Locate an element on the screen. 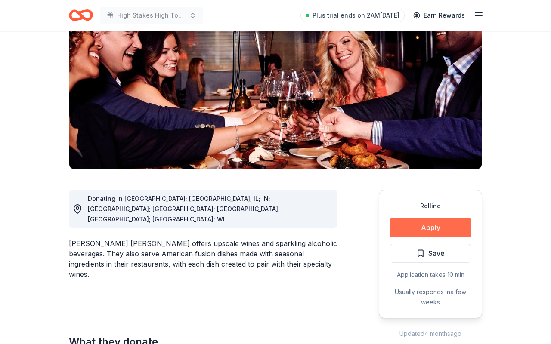  div: Usually responds in a few weeks is located at coordinates (430, 297).